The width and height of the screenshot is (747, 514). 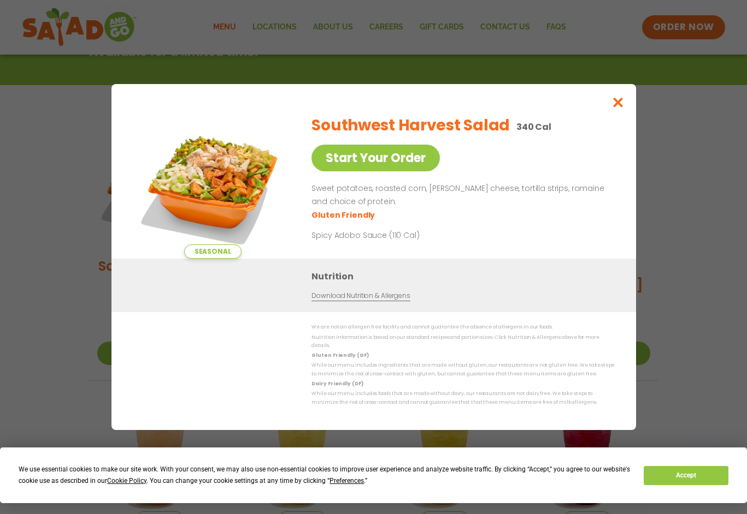 What do you see at coordinates (463, 370) in the screenshot?
I see `p: While our menu includes ingredients that are made without gluten, our restaurants are not gluten ...` at bounding box center [463, 370].